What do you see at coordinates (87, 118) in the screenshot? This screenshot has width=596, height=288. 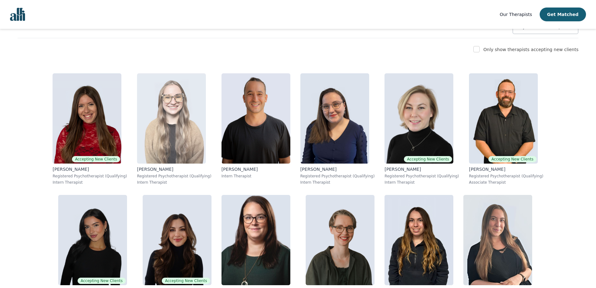 I see `img: Alisha_Levine` at bounding box center [87, 118].